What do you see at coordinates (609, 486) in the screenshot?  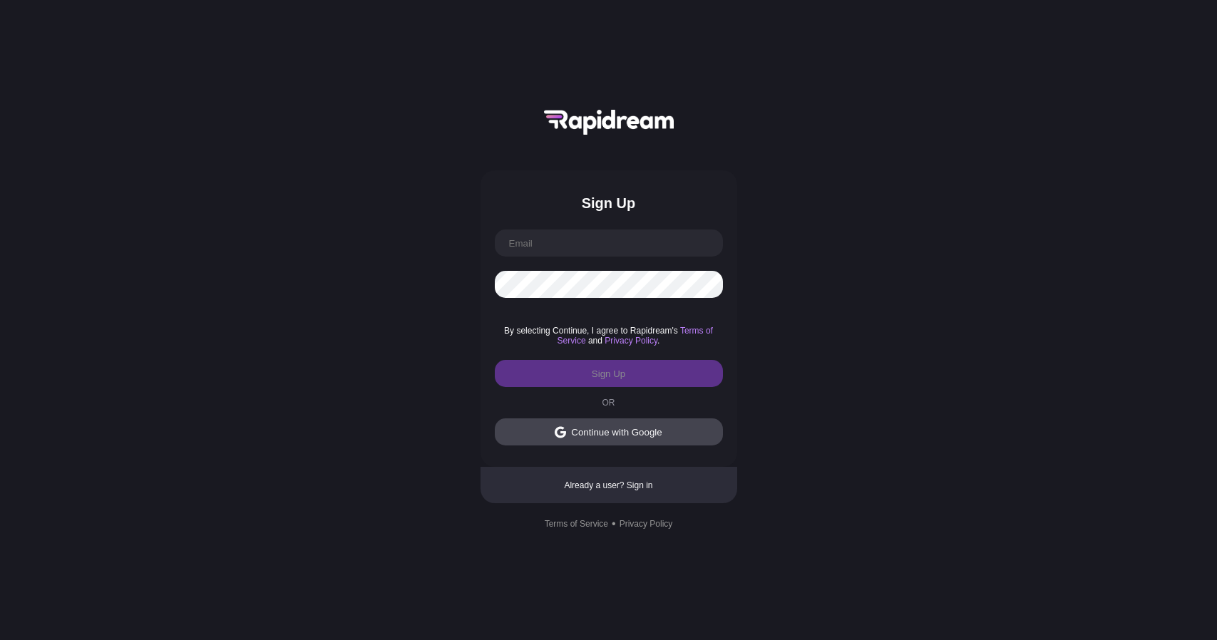 I see `div: Already a user? Sign in` at bounding box center [609, 486].